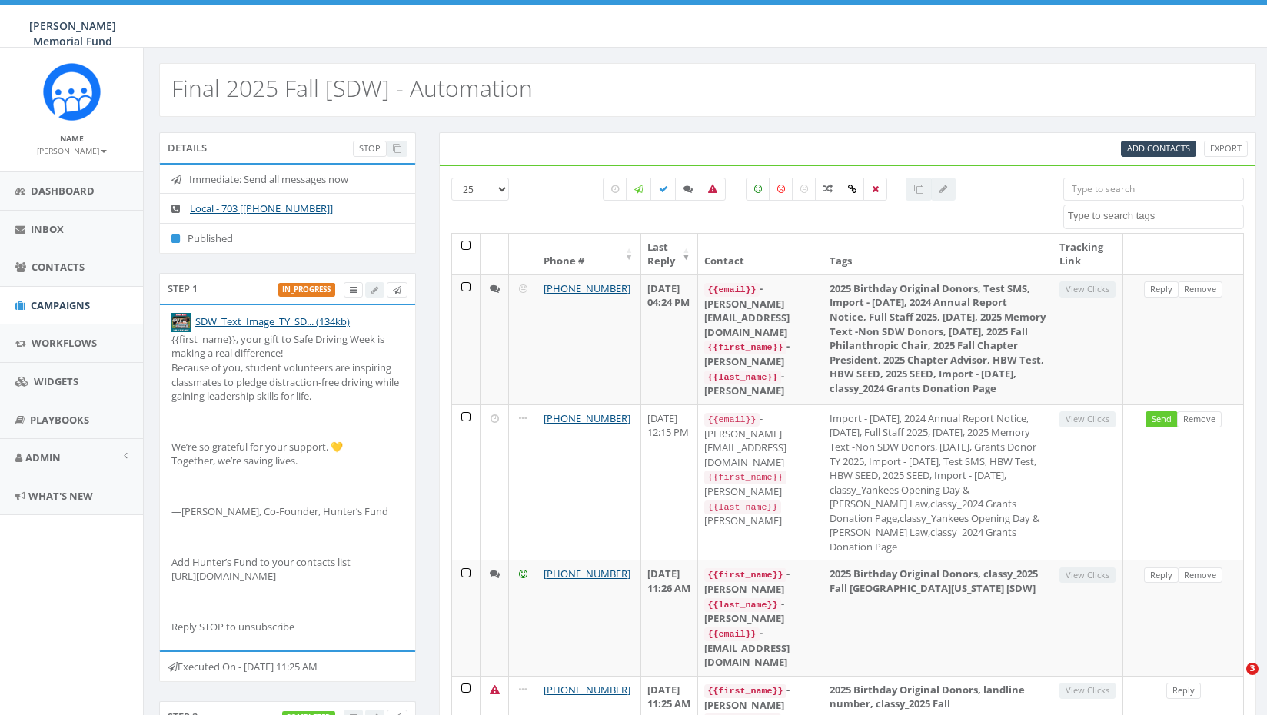  What do you see at coordinates (589, 254) in the screenshot?
I see `th: Phone #: activate to sort column ascending` at bounding box center [589, 254].